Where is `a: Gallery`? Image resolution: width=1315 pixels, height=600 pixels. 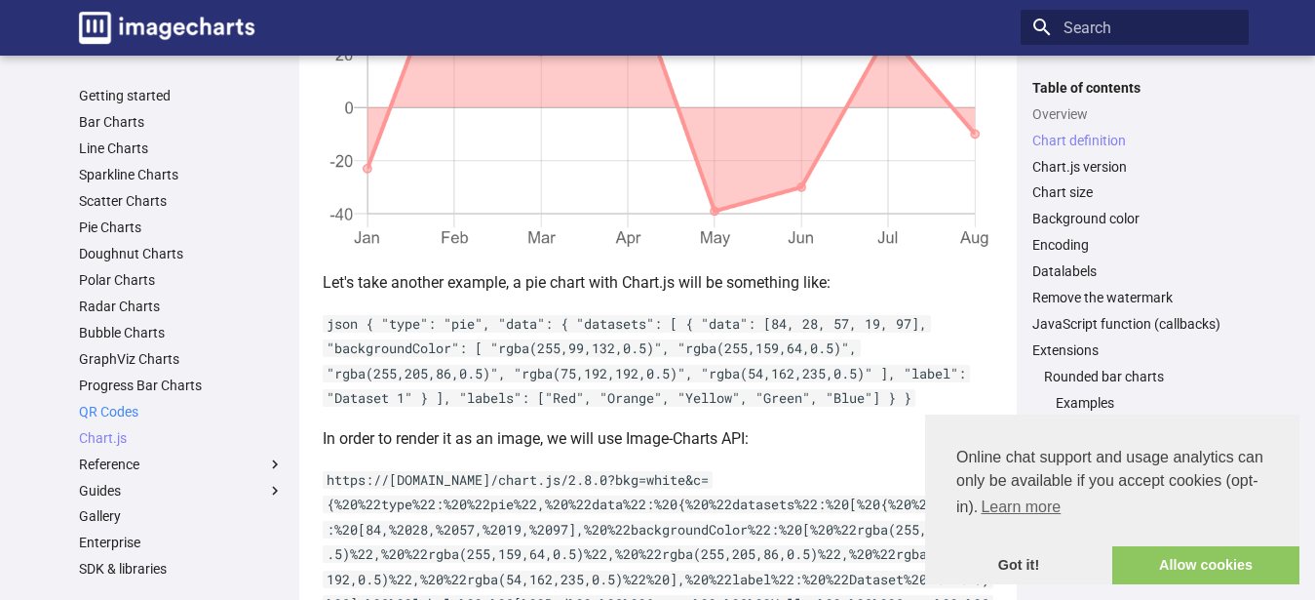
a: Gallery is located at coordinates (181, 516).